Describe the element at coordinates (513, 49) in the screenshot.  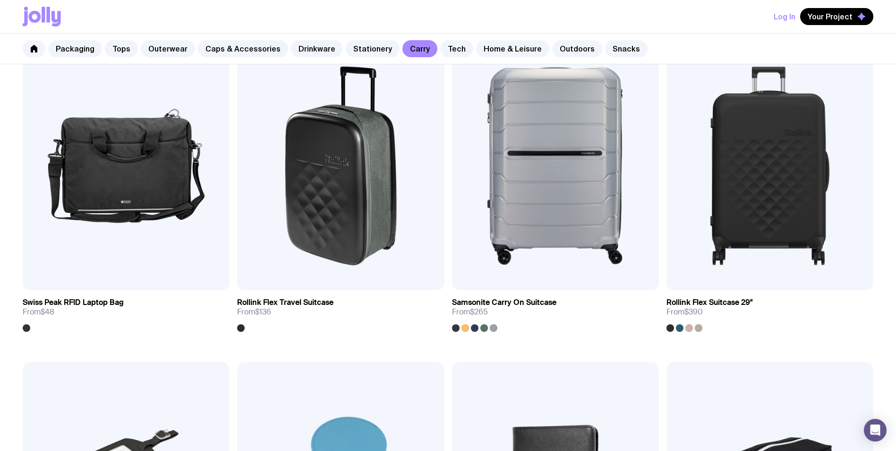
I see `a: Home & Leisure` at that location.